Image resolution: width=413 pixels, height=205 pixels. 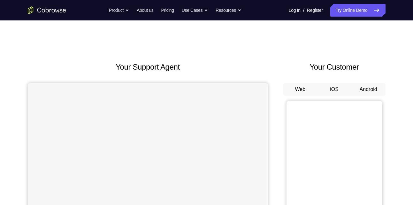 I want to click on h2: Your Customer, so click(x=335, y=67).